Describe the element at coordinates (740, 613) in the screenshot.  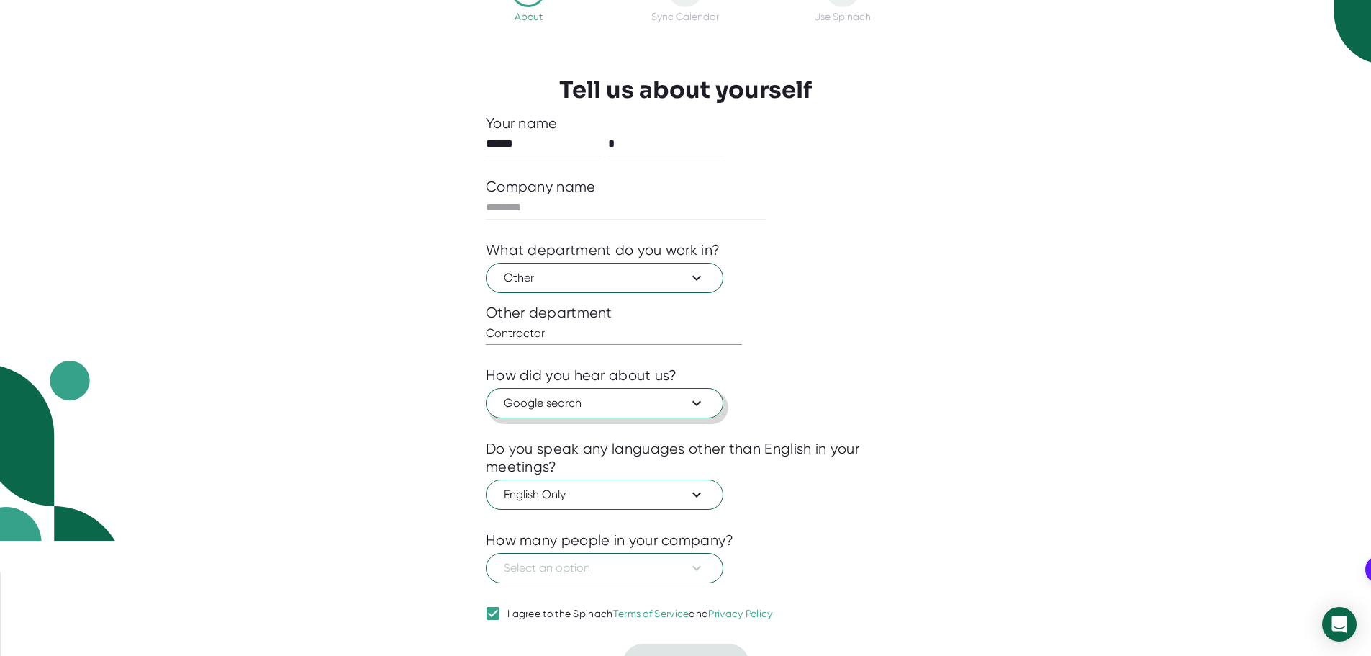
I see `a: Privacy Policy` at that location.